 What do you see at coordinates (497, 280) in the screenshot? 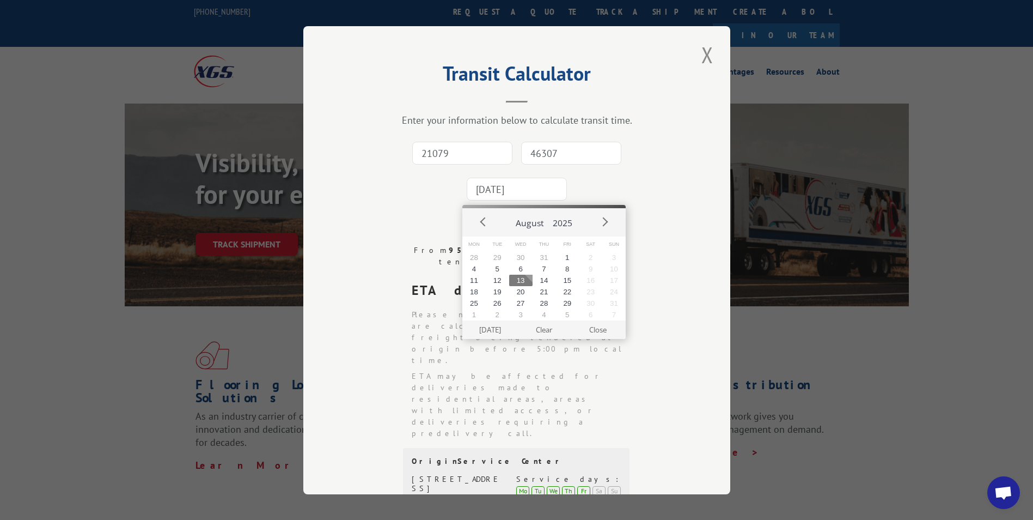
I see `button: 12` at bounding box center [497, 280].